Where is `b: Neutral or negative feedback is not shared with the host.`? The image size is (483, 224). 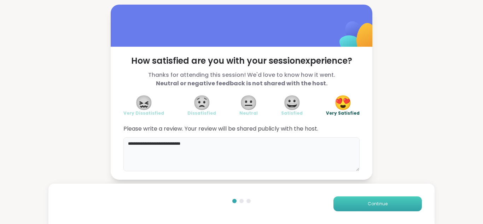 b: Neutral or negative feedback is not shared with the host. is located at coordinates (241, 83).